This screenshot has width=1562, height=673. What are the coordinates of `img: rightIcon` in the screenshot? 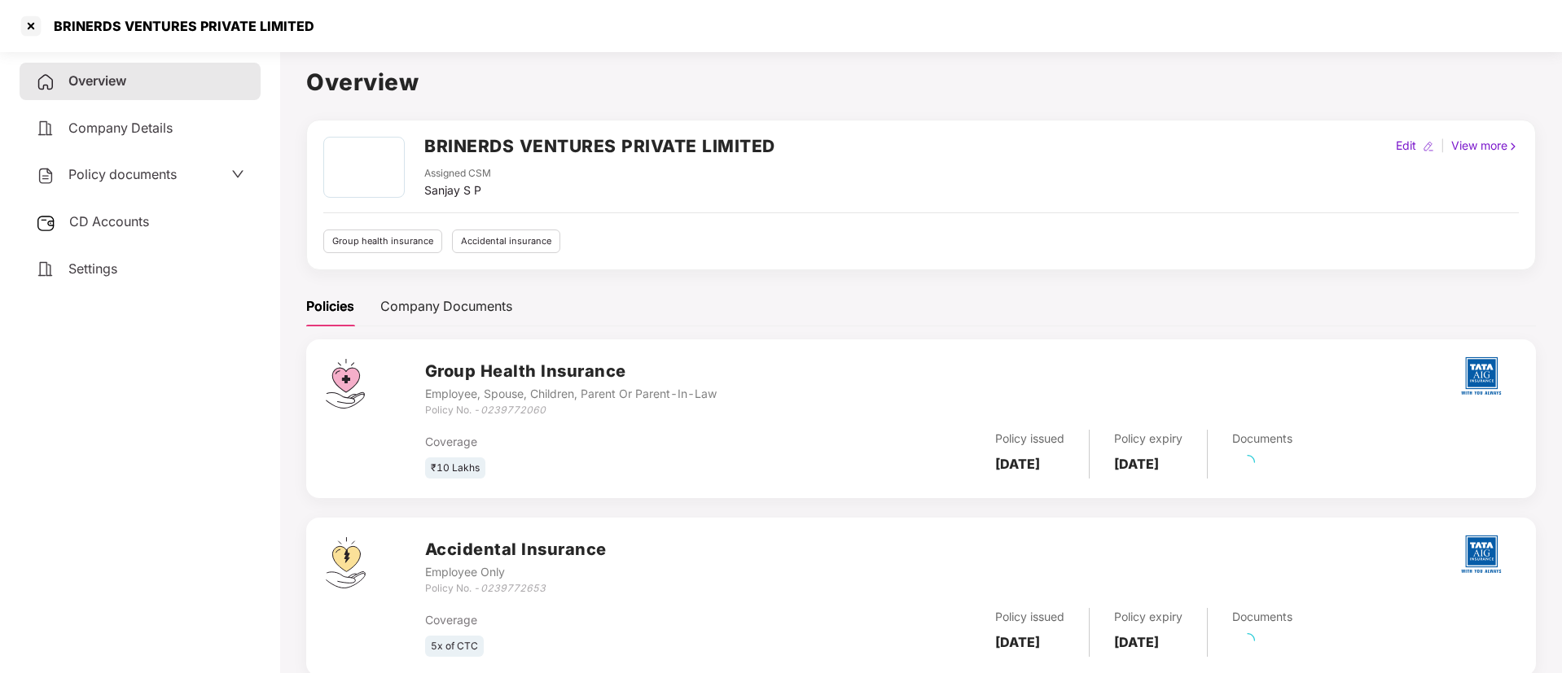 It's located at (1513, 147).